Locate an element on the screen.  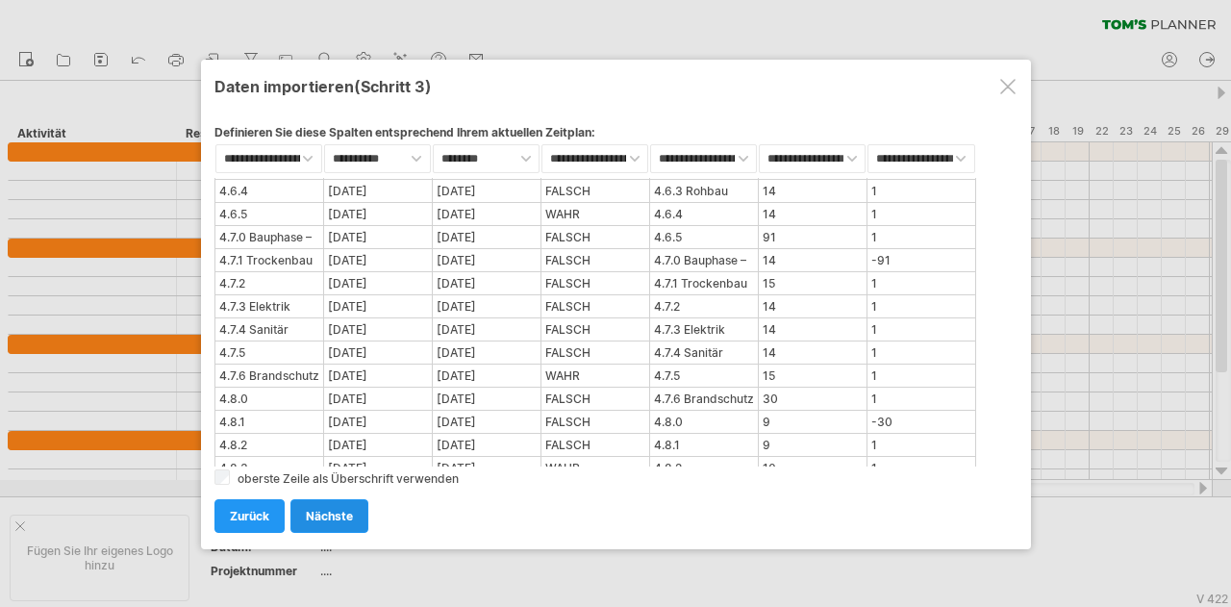
a: nächste is located at coordinates (329, 516).